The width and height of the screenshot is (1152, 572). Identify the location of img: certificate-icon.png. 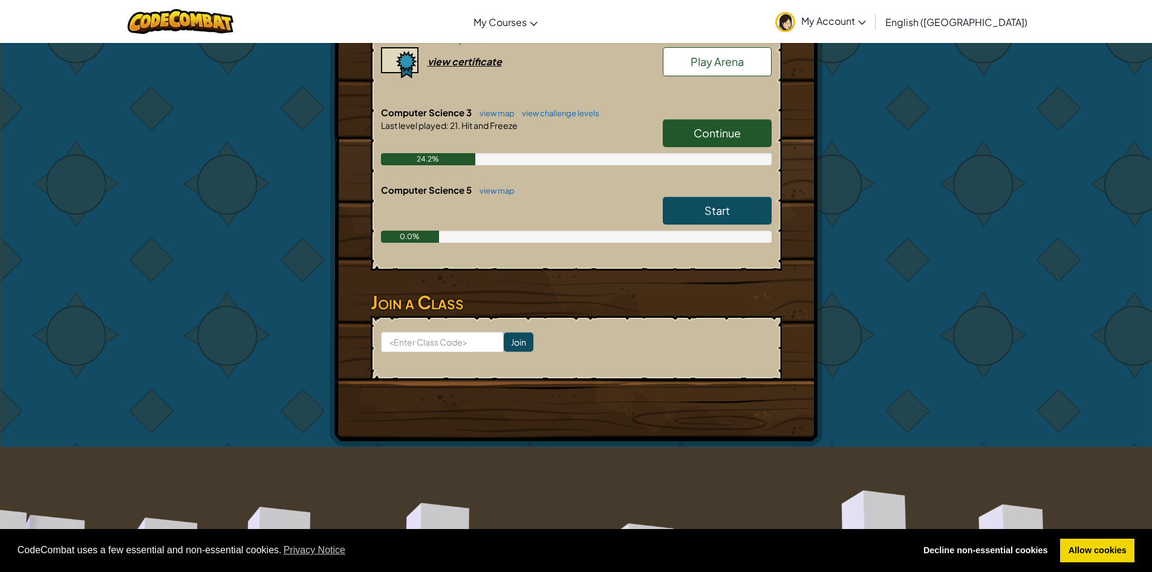
(400, 63).